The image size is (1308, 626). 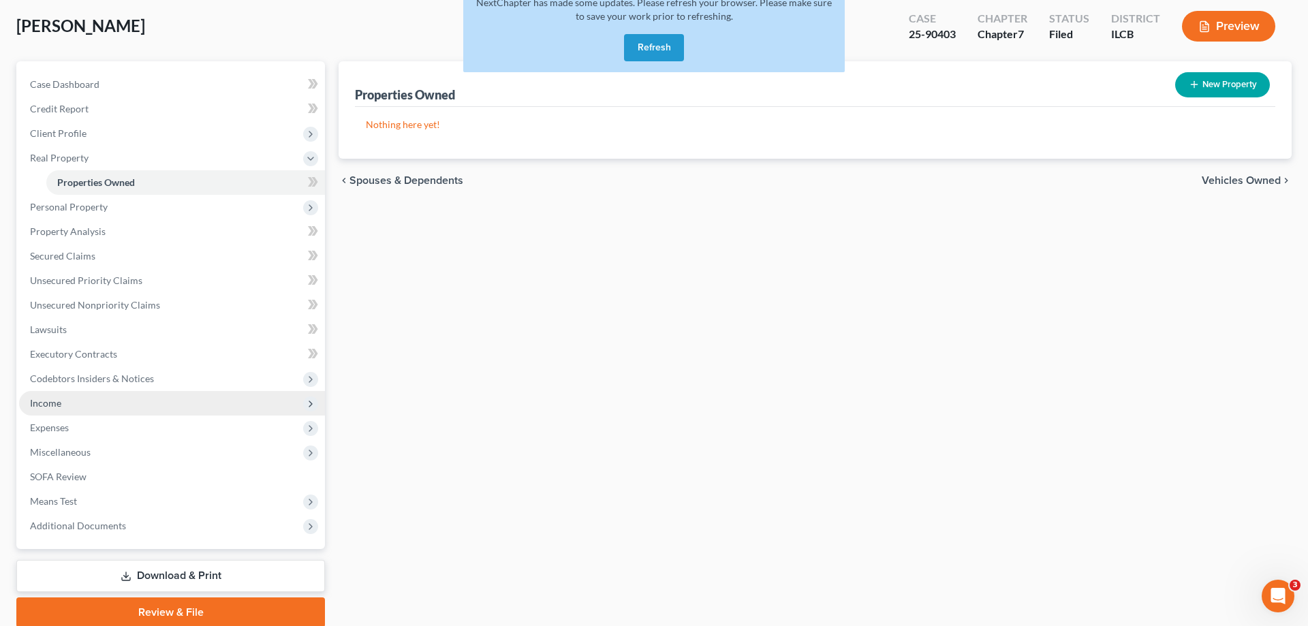 What do you see at coordinates (67, 231) in the screenshot?
I see `span: Property Analysis` at bounding box center [67, 231].